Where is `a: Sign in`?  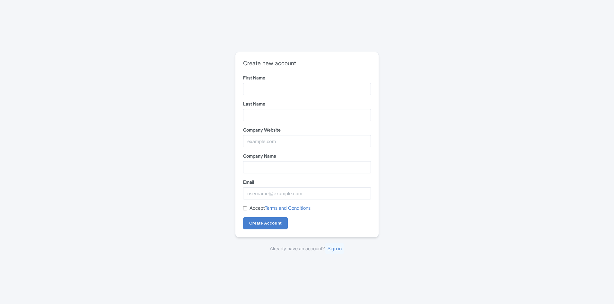 a: Sign in is located at coordinates (335, 248).